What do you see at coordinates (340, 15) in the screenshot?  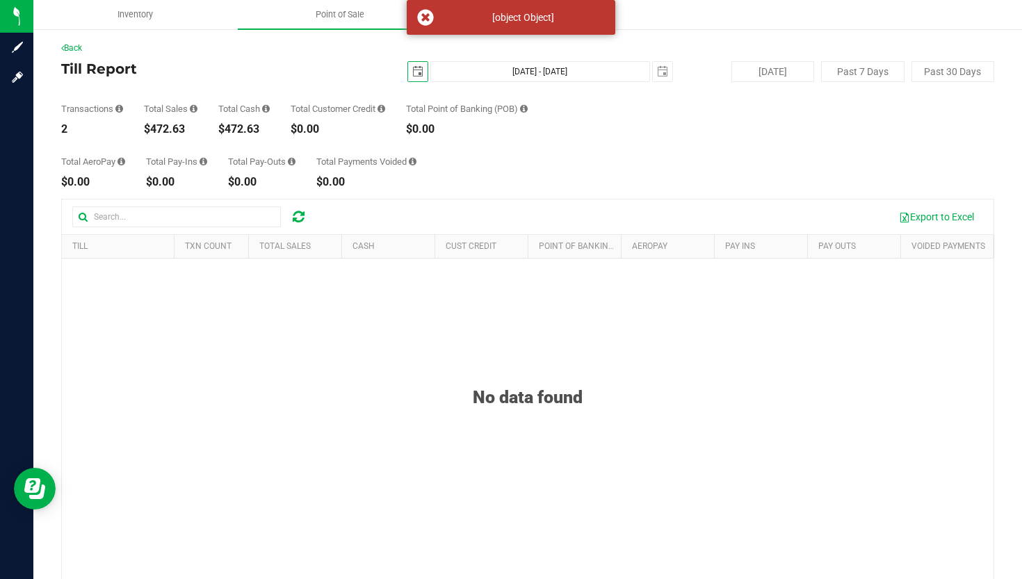 I see `span: Point of Sale` at bounding box center [340, 15].